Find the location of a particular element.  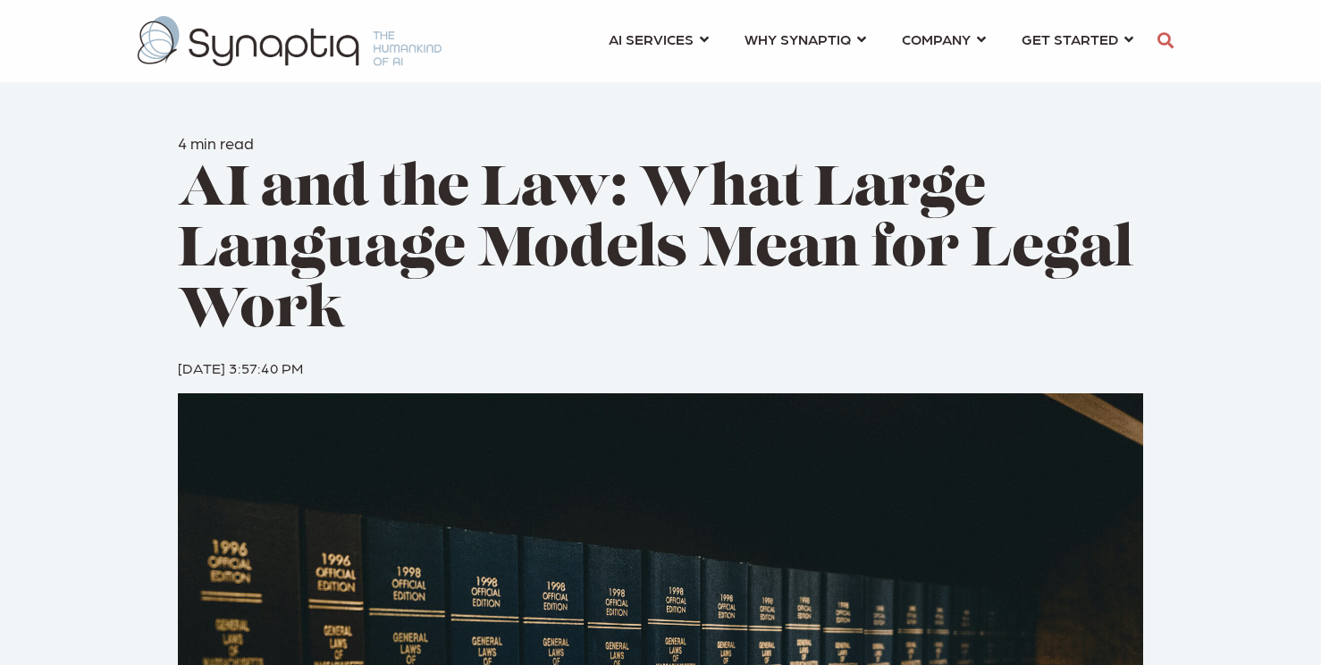

h6: 4 min read is located at coordinates (660, 143).